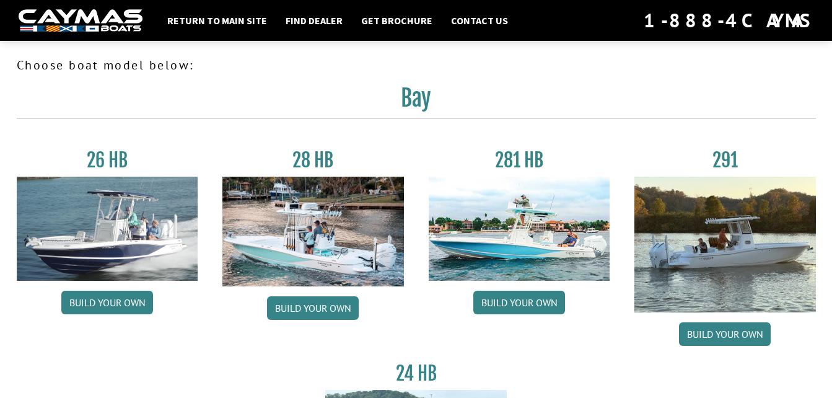 The height and width of the screenshot is (398, 832). I want to click on h3: 26 HB, so click(107, 160).